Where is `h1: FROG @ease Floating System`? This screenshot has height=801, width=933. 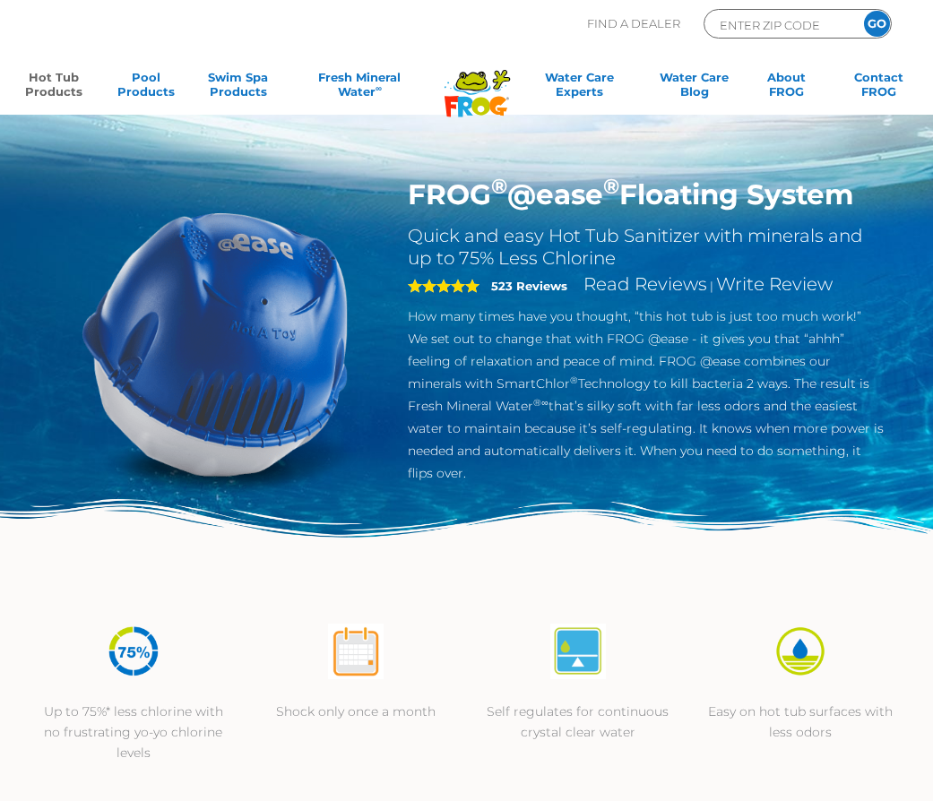
h1: FROG @ease Floating System is located at coordinates (645, 194).